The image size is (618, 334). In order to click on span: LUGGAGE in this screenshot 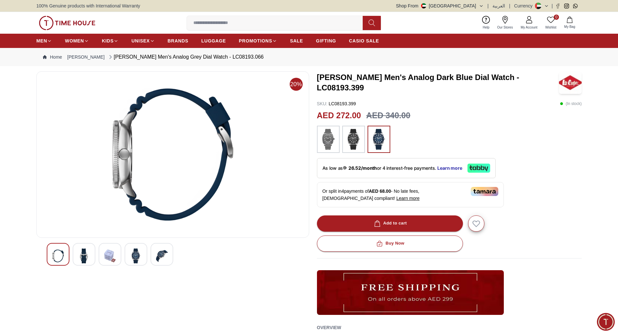, I will do `click(214, 41)`.